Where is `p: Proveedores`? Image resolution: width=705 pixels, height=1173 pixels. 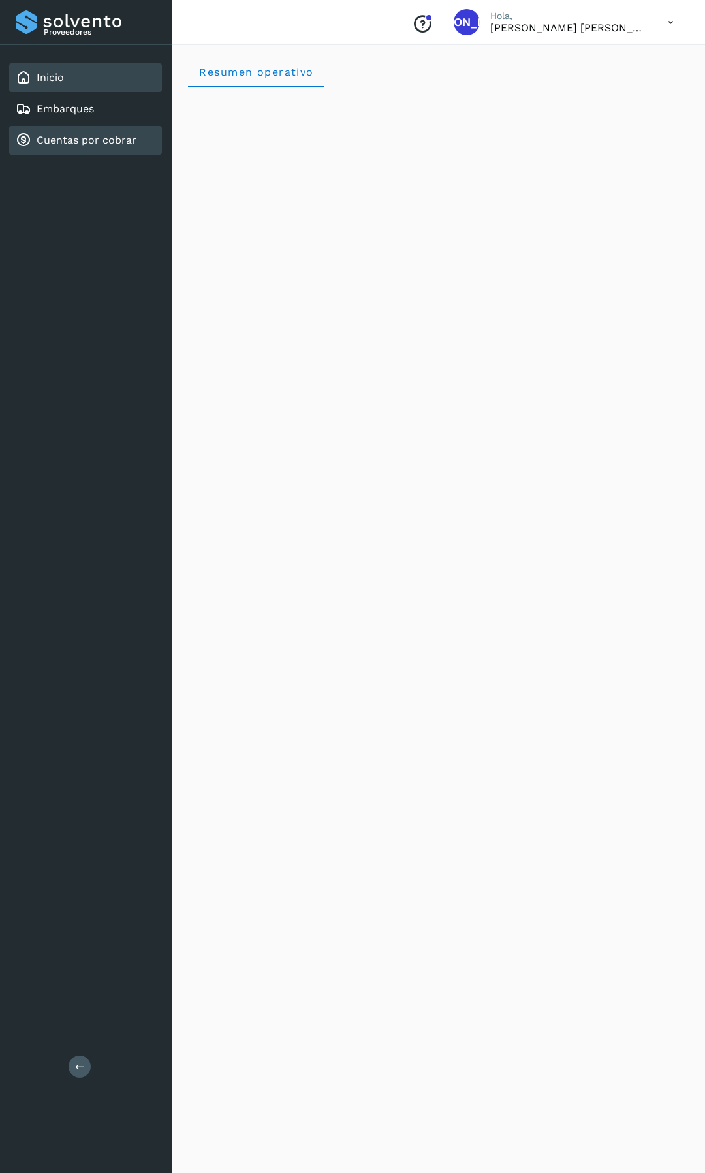
p: Proveedores is located at coordinates (100, 32).